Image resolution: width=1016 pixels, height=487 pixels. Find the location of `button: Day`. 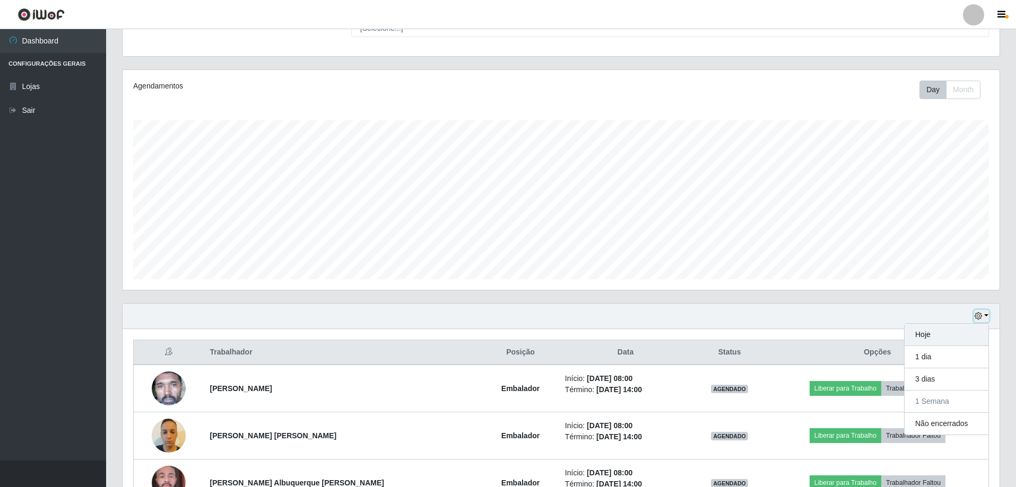

button: Day is located at coordinates (932, 90).